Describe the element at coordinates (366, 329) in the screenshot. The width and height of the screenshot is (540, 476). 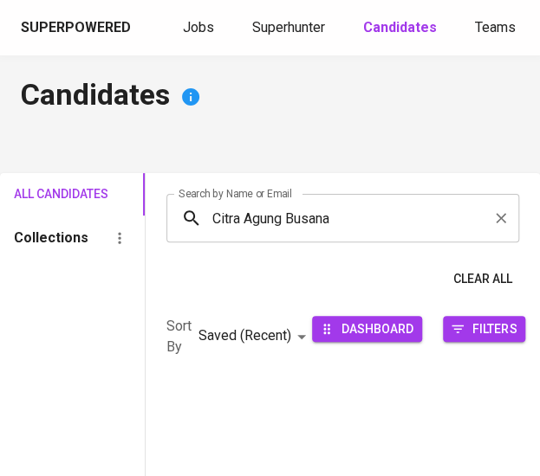
I see `button: Dashboard` at that location.